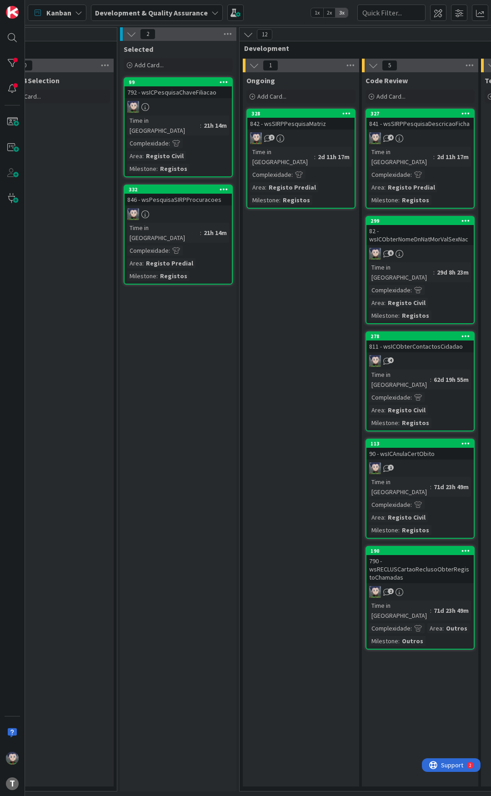 Image resolution: width=491 pixels, height=796 pixels. What do you see at coordinates (178, 200) in the screenshot?
I see `div: 846 - wsPesquisaSIRPProcuracoes` at bounding box center [178, 200].